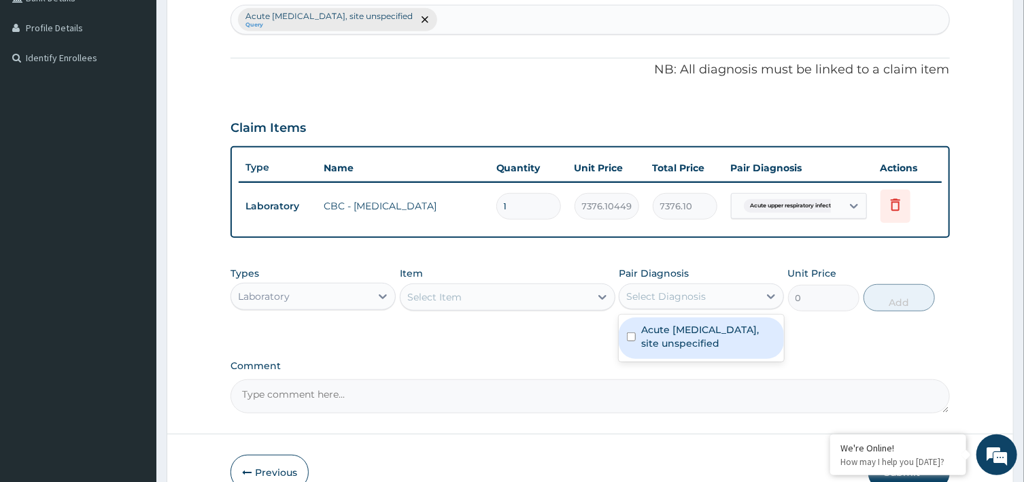  What do you see at coordinates (268, 129) in the screenshot?
I see `h3: Claim Items` at bounding box center [268, 129].